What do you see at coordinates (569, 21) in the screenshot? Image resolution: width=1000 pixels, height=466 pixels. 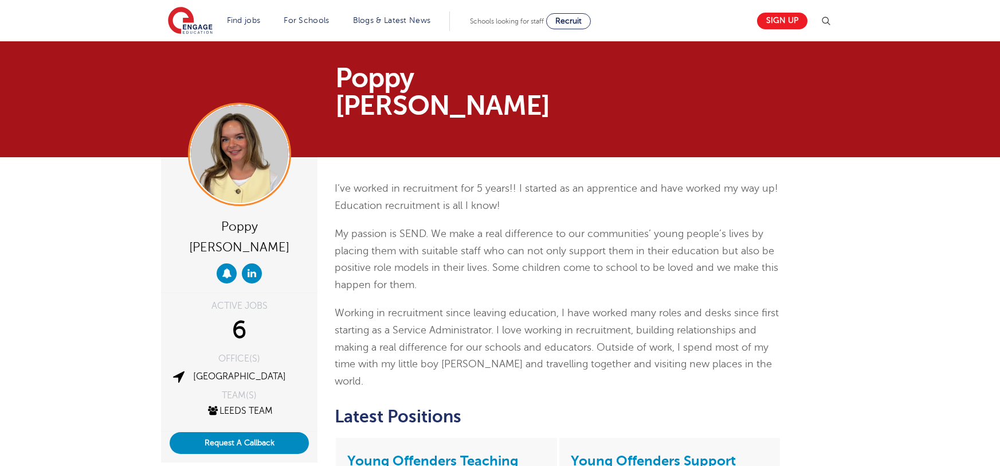 I see `a: Recruit` at bounding box center [569, 21].